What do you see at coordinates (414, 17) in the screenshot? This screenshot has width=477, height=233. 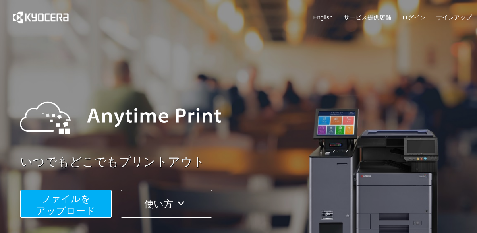 I see `a: ログイン` at bounding box center [414, 17].